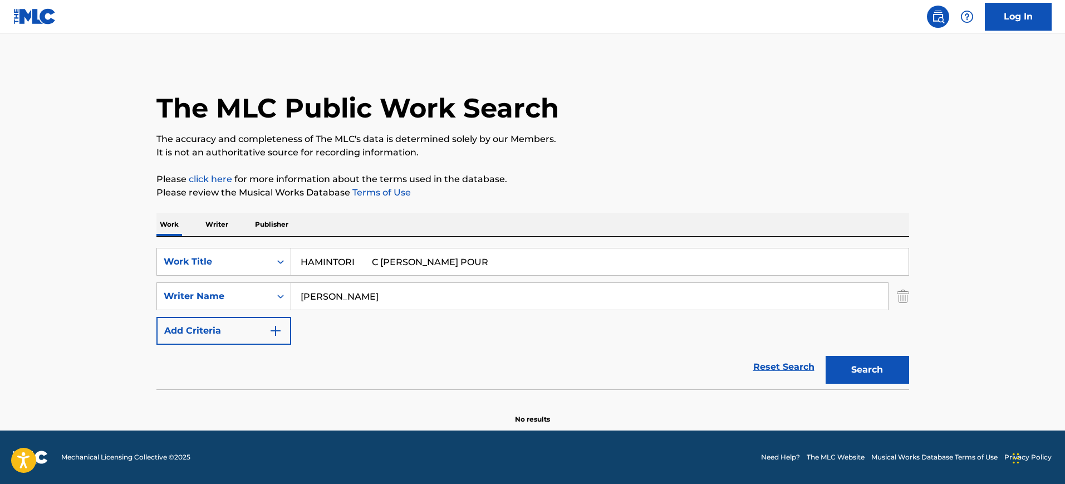 The width and height of the screenshot is (1065, 484). What do you see at coordinates (1028, 457) in the screenshot?
I see `a: Privacy Policy` at bounding box center [1028, 457].